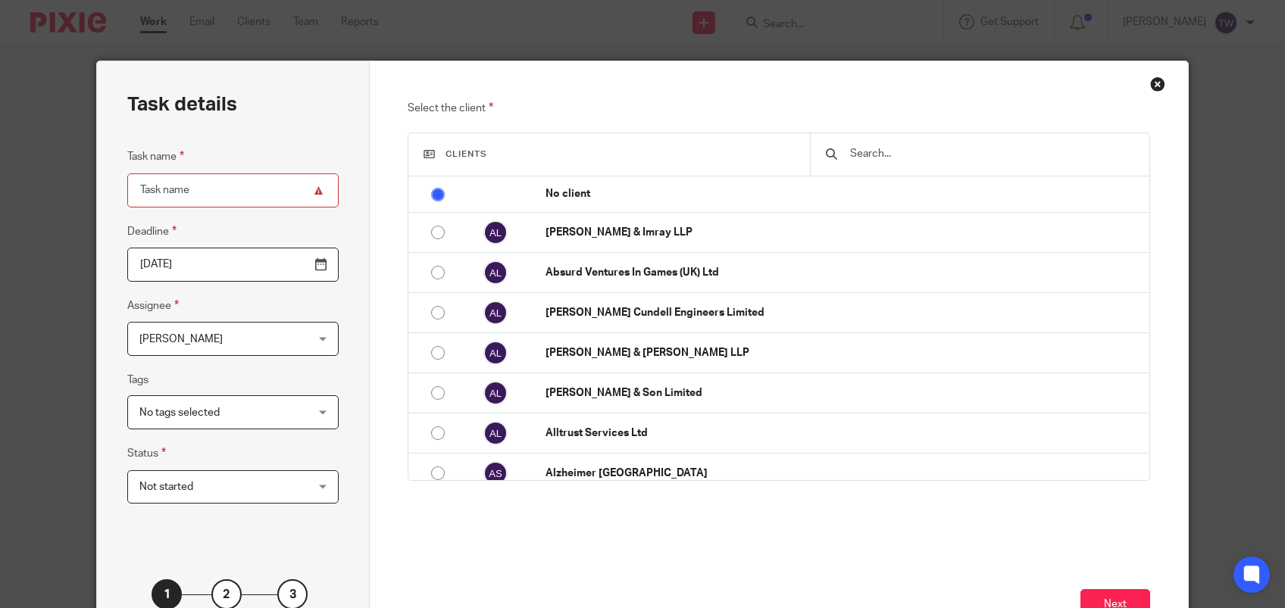 Image resolution: width=1285 pixels, height=608 pixels. Describe the element at coordinates (466, 154) in the screenshot. I see `span: Clients` at that location.